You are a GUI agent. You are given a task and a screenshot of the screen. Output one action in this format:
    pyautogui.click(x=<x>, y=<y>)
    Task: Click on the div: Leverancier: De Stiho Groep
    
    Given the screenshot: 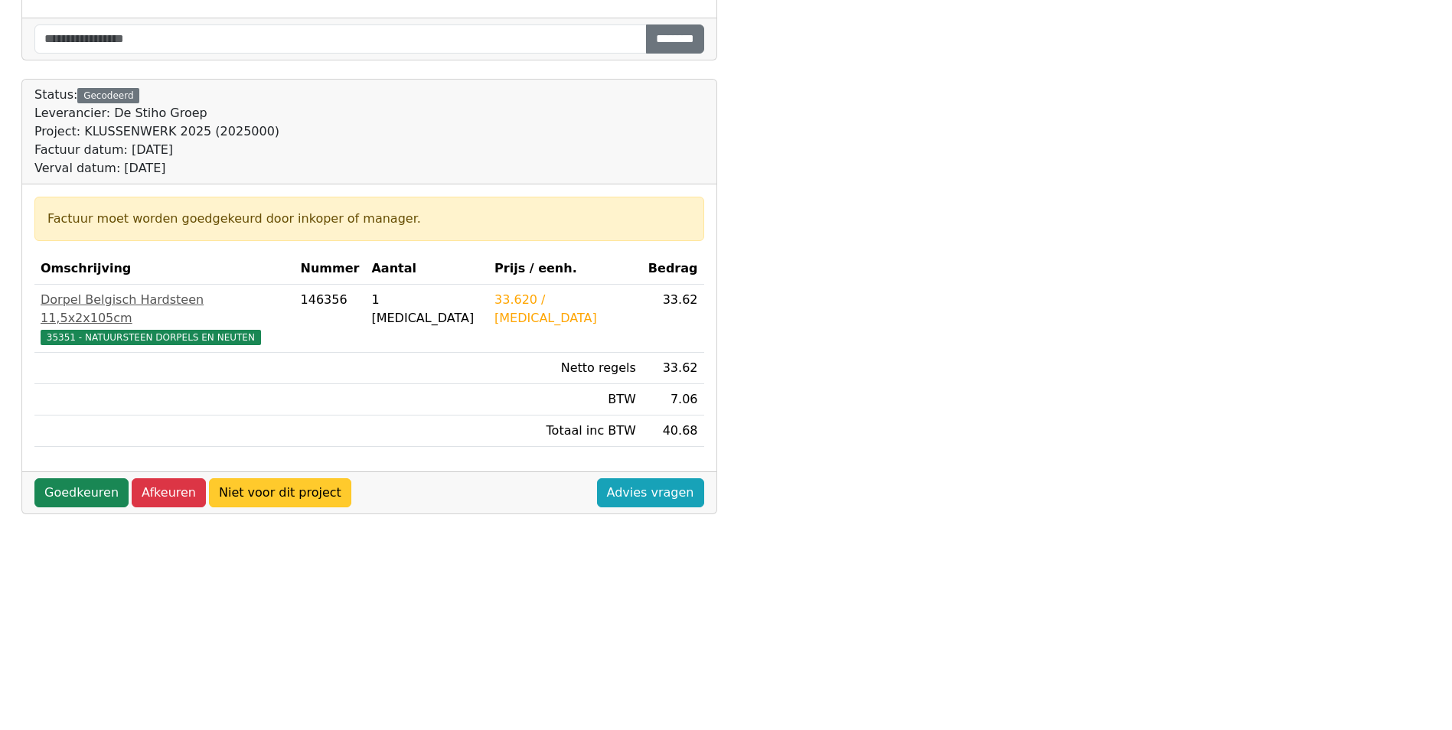 What is the action you would take?
    pyautogui.click(x=157, y=113)
    